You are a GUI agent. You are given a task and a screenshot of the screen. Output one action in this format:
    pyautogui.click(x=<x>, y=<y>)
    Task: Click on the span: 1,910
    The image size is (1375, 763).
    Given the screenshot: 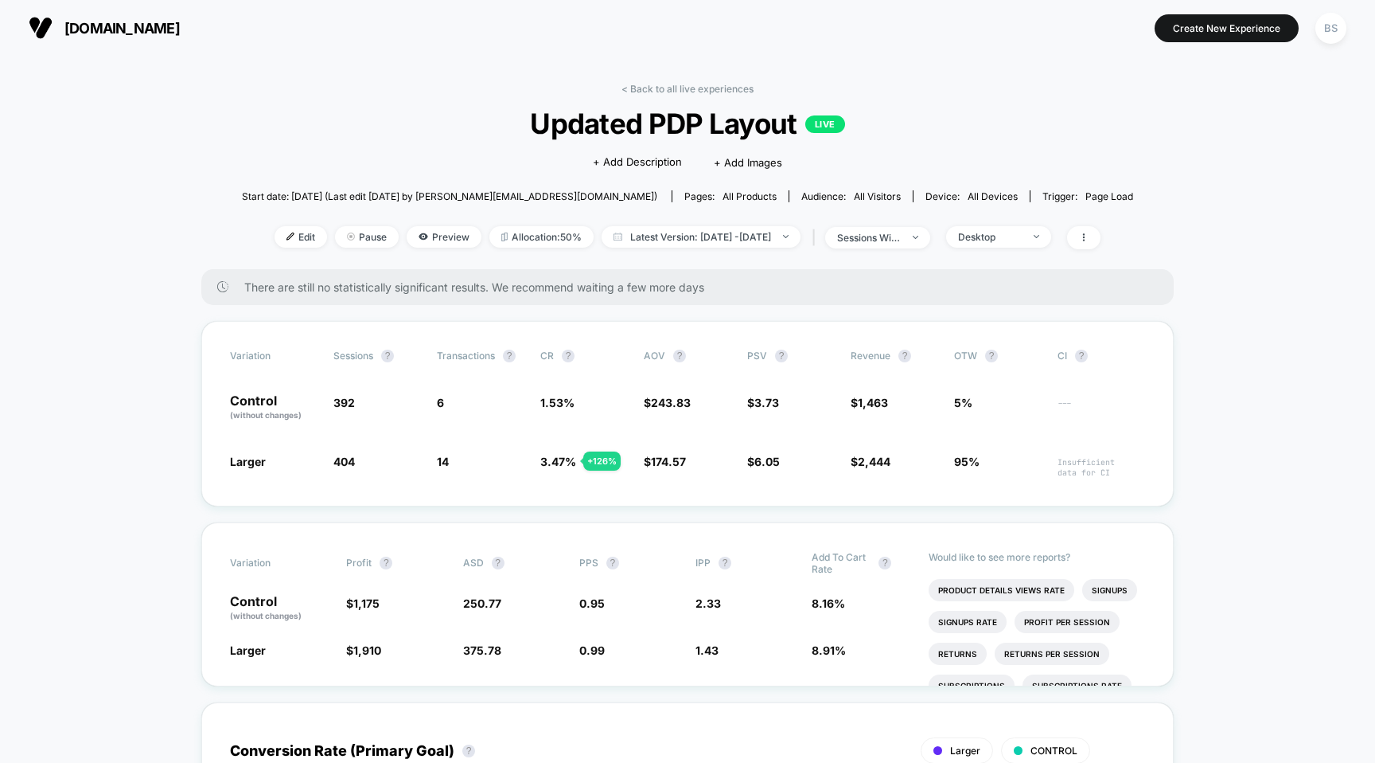 What is the action you would take?
    pyautogui.click(x=367, y=650)
    